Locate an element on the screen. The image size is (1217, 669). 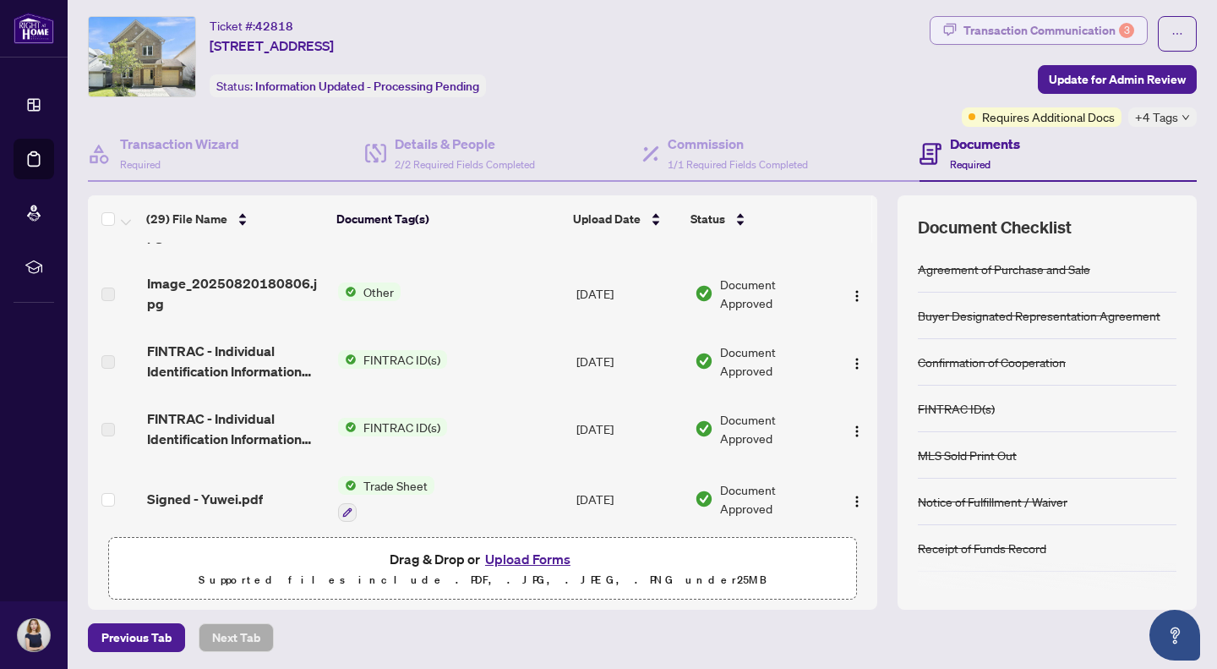
button: Status IconTrade Sheet is located at coordinates (386, 499).